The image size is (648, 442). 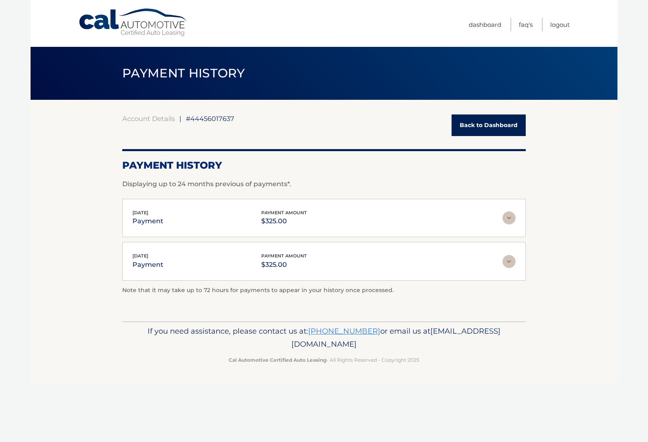 I want to click on strong: Cal Automotive Certified Auto Leasing, so click(x=278, y=360).